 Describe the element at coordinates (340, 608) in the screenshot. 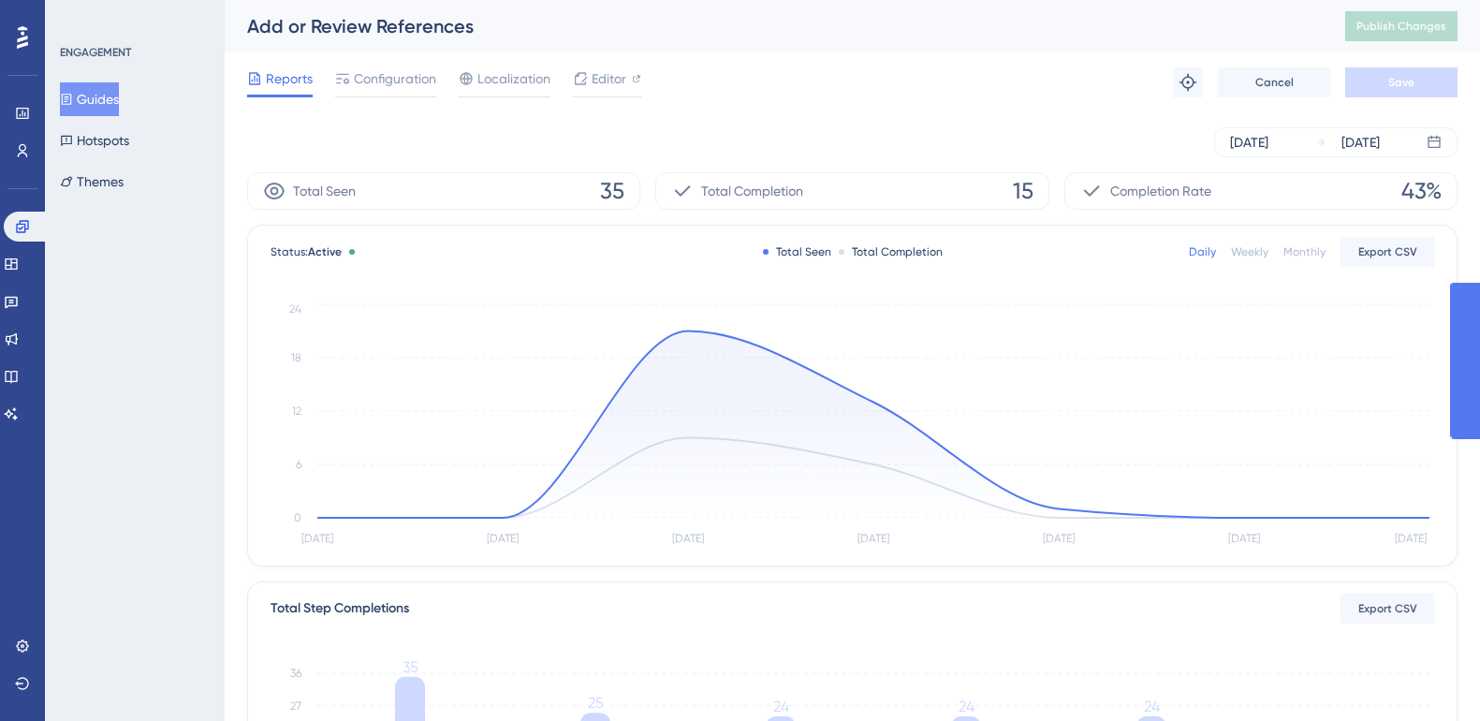

I see `div: Total Step Completions` at that location.